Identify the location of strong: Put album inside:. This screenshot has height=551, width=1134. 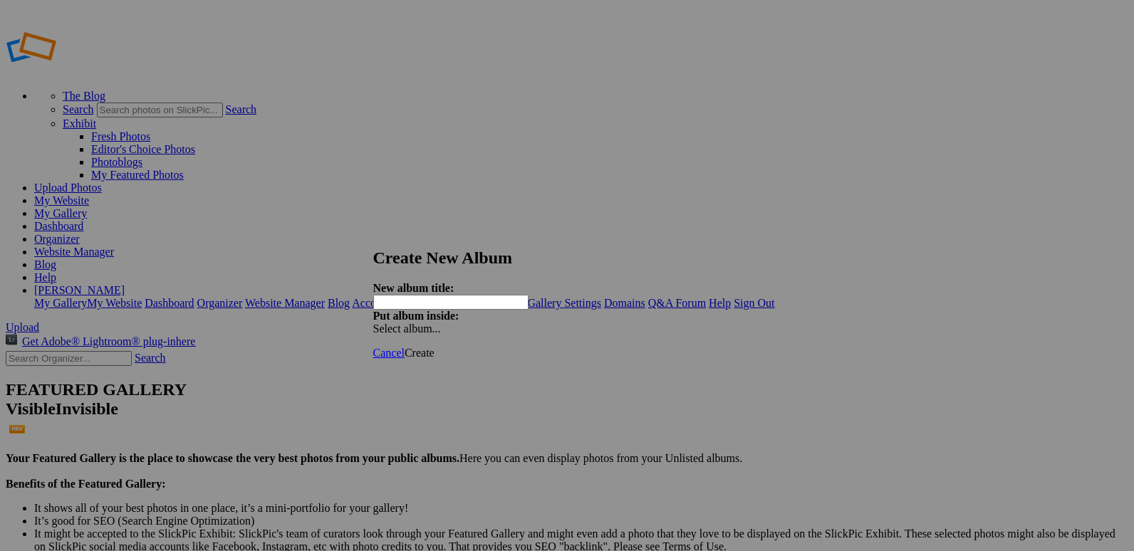
(416, 316).